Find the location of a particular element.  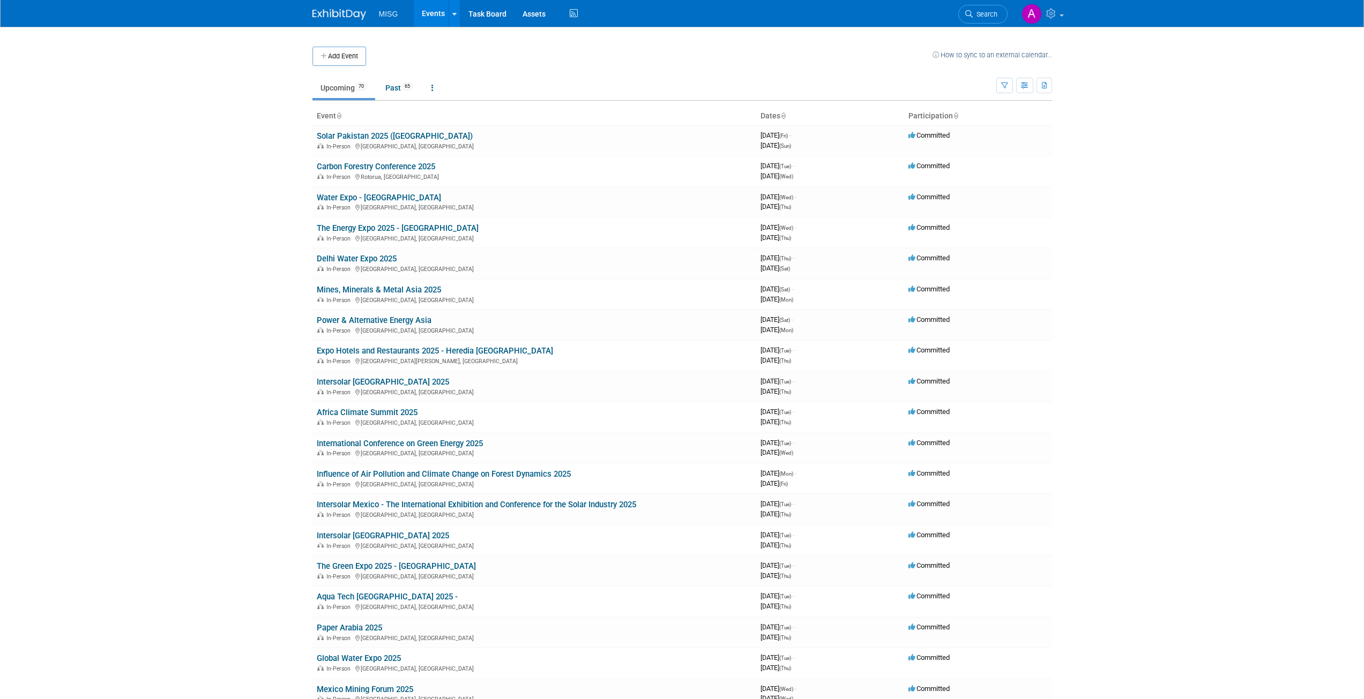

a: Past65 is located at coordinates (399, 88).